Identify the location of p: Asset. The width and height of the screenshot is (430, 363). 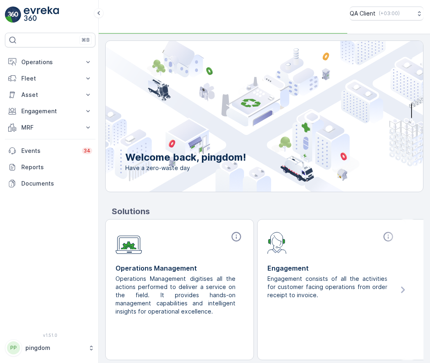
(50, 95).